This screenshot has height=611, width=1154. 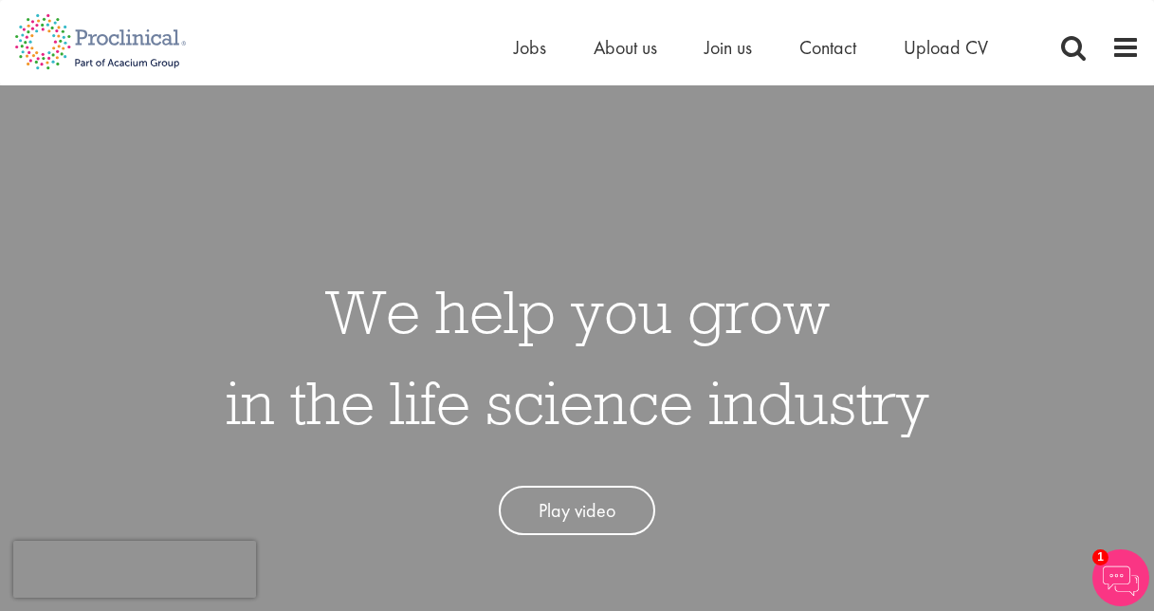 What do you see at coordinates (828, 47) in the screenshot?
I see `span: Contact` at bounding box center [828, 47].